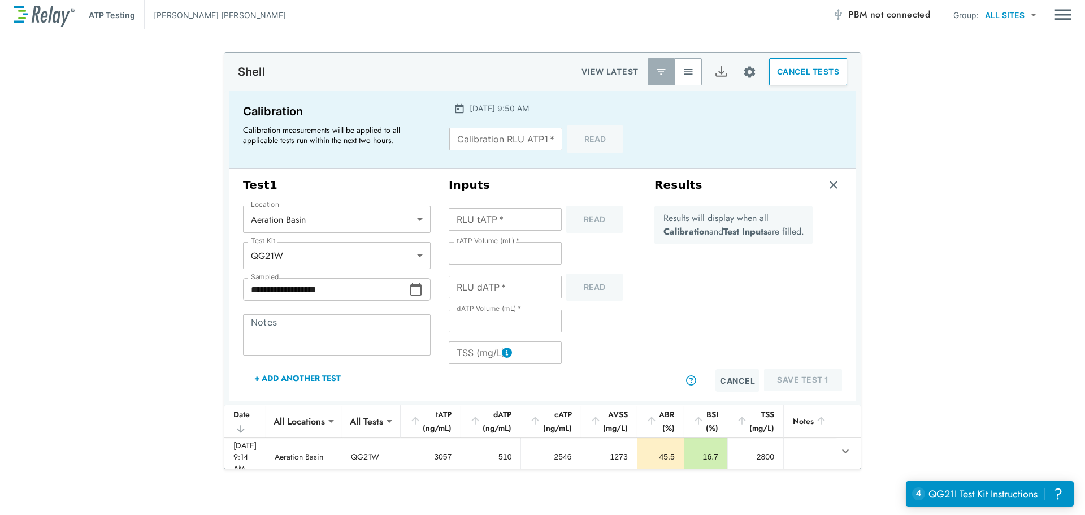 This screenshot has height=515, width=1085. I want to click on h3: Test 1, so click(337, 185).